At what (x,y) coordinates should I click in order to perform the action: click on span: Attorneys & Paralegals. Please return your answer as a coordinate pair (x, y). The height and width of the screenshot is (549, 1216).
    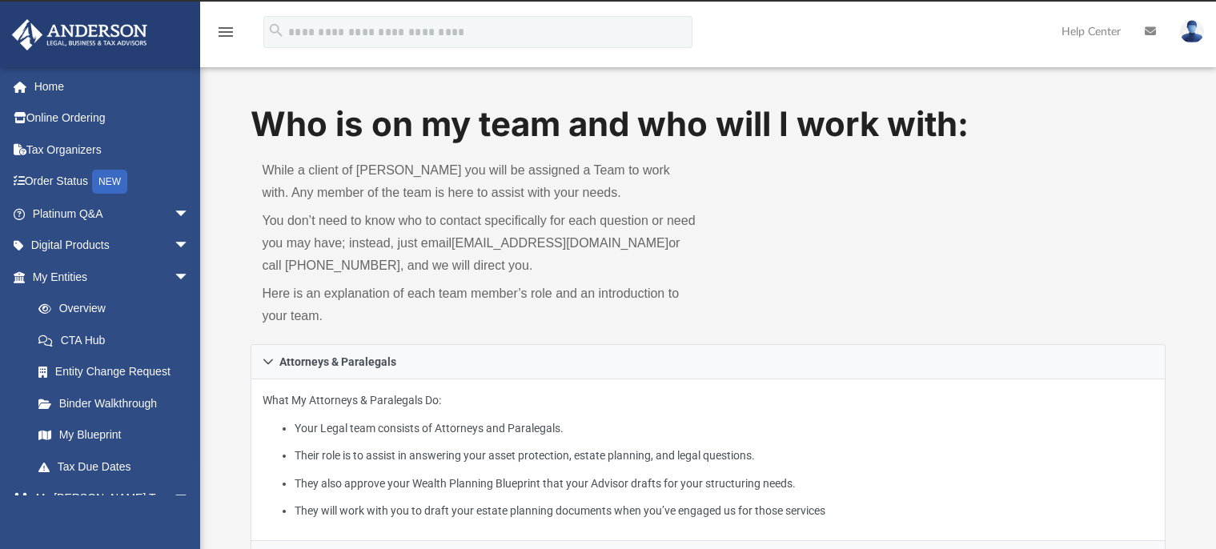
    Looking at the image, I should click on (338, 362).